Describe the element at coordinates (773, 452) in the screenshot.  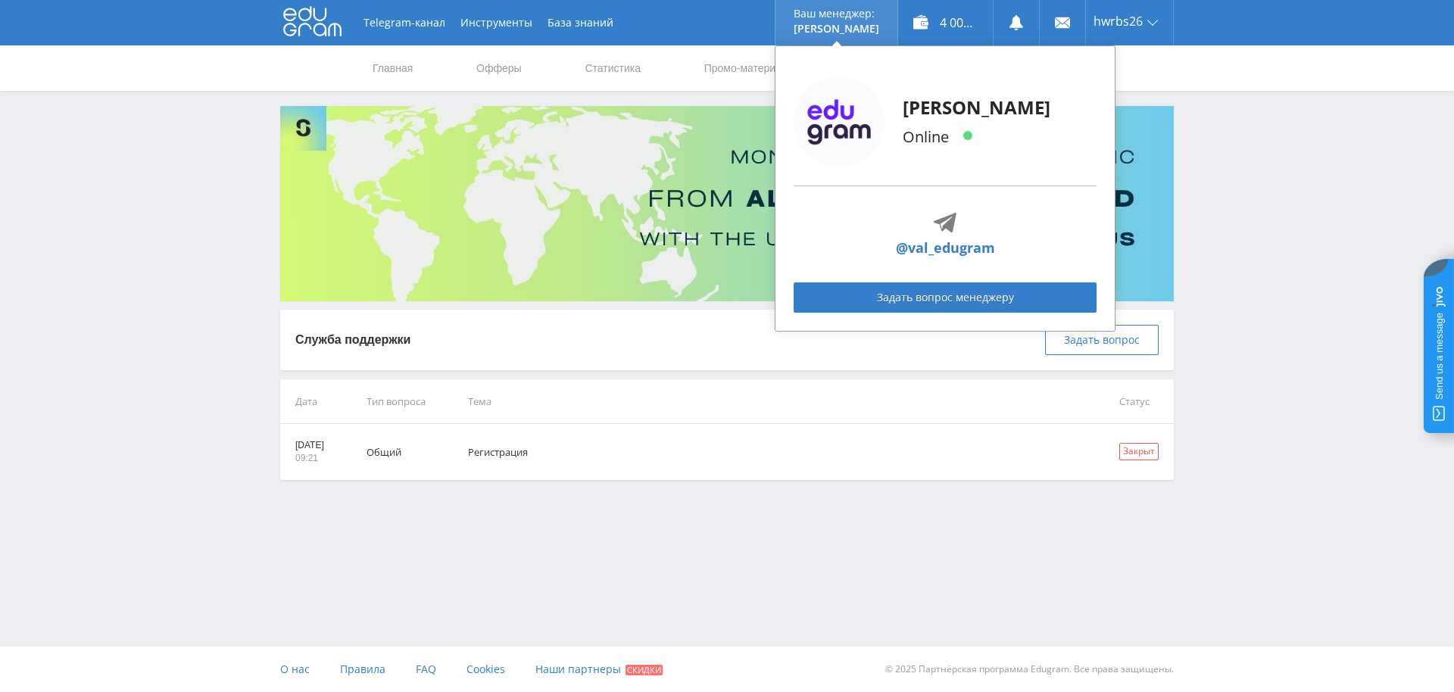
I see `td: Регистрация` at that location.